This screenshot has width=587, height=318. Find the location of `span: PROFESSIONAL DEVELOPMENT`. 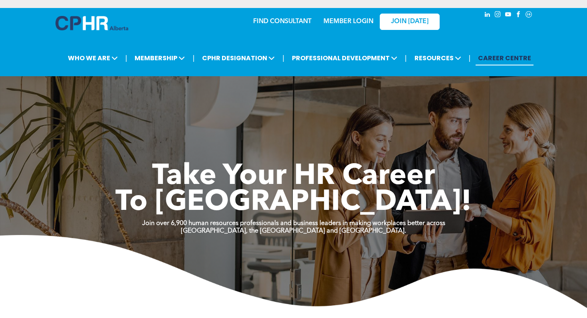

span: PROFESSIONAL DEVELOPMENT is located at coordinates (345, 58).